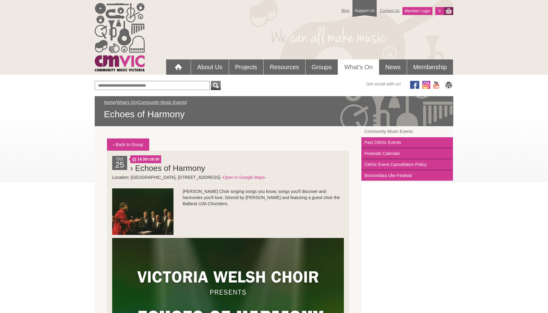 This screenshot has height=313, width=548. Describe the element at coordinates (322, 67) in the screenshot. I see `a: Groups` at that location.